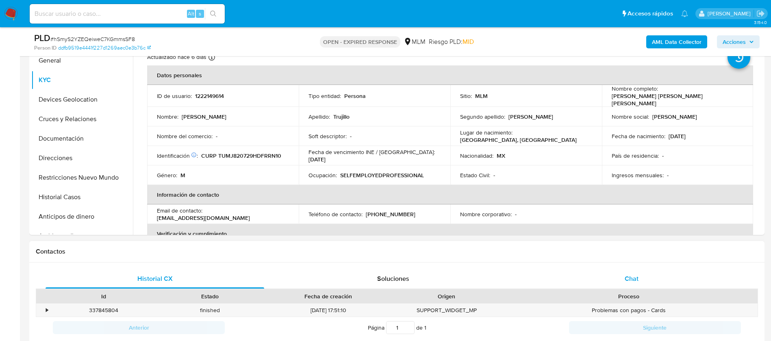 Image resolution: width=771 pixels, height=341 pixels. Describe the element at coordinates (638, 175) in the screenshot. I see `p: Ingresos mensuales :` at that location.